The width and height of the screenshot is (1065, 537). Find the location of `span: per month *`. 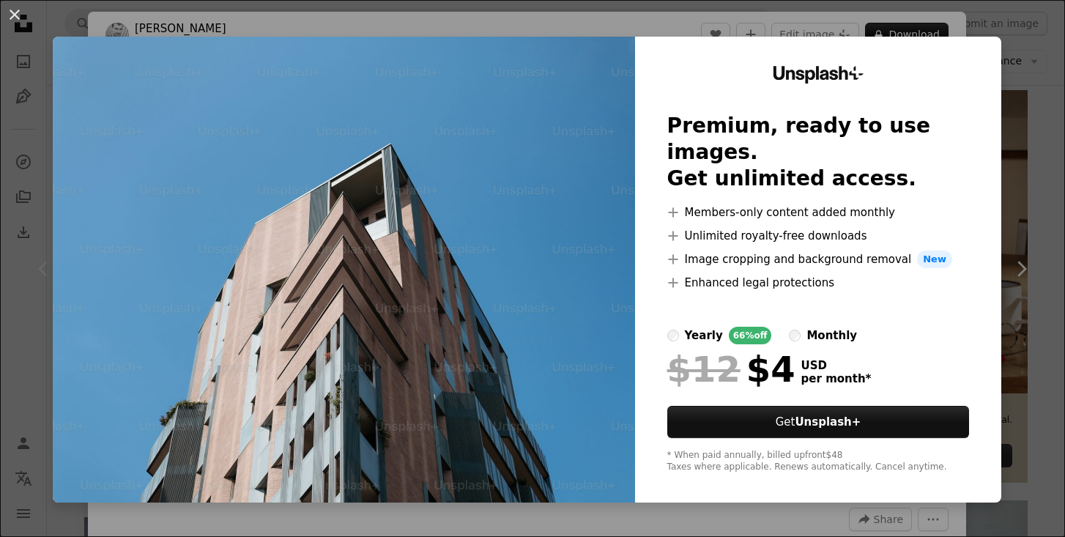

span: per month * is located at coordinates (837, 379).